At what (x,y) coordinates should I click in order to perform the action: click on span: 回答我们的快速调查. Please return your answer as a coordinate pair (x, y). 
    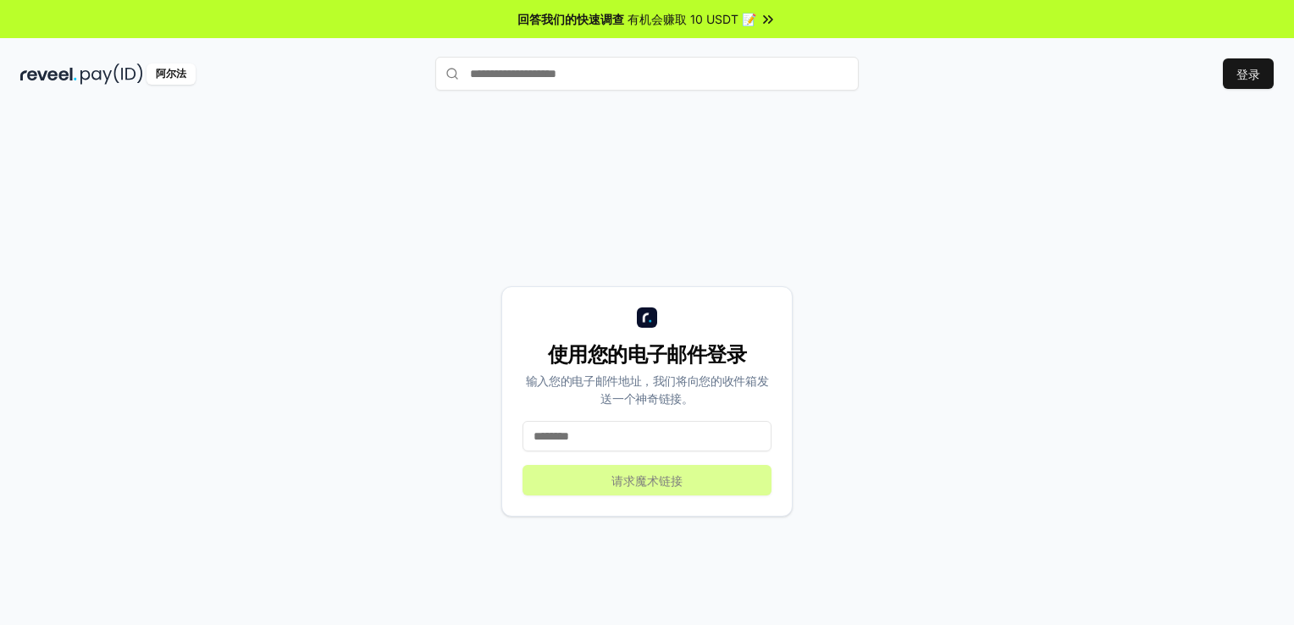
    Looking at the image, I should click on (571, 19).